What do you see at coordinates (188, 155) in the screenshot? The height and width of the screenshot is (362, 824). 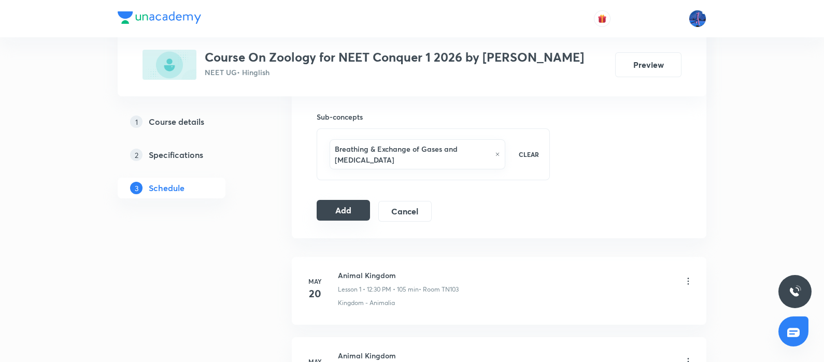 I see `a: 2Specifications` at bounding box center [188, 155].